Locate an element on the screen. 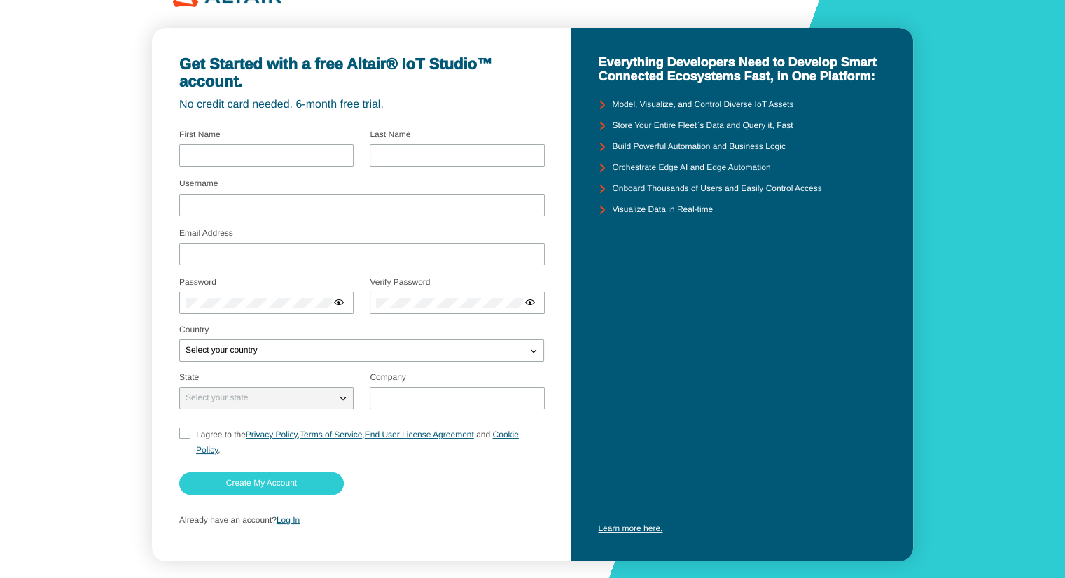 The height and width of the screenshot is (578, 1065). a: Privacy Policy is located at coordinates (272, 435).